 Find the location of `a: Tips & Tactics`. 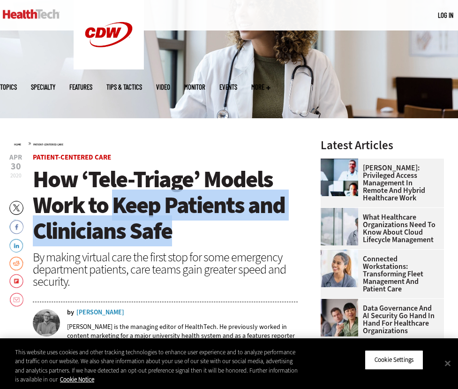

a: Tips & Tactics is located at coordinates (124, 87).